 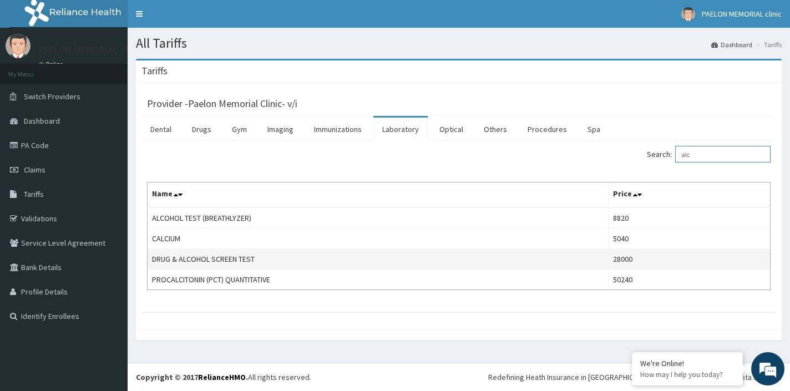 What do you see at coordinates (154, 71) in the screenshot?
I see `h3: Tariffs` at bounding box center [154, 71].